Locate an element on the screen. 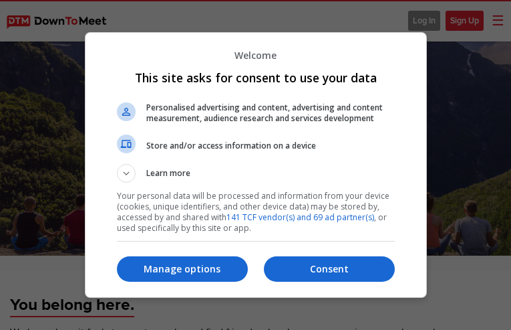  p: Welcome is located at coordinates (256, 55).